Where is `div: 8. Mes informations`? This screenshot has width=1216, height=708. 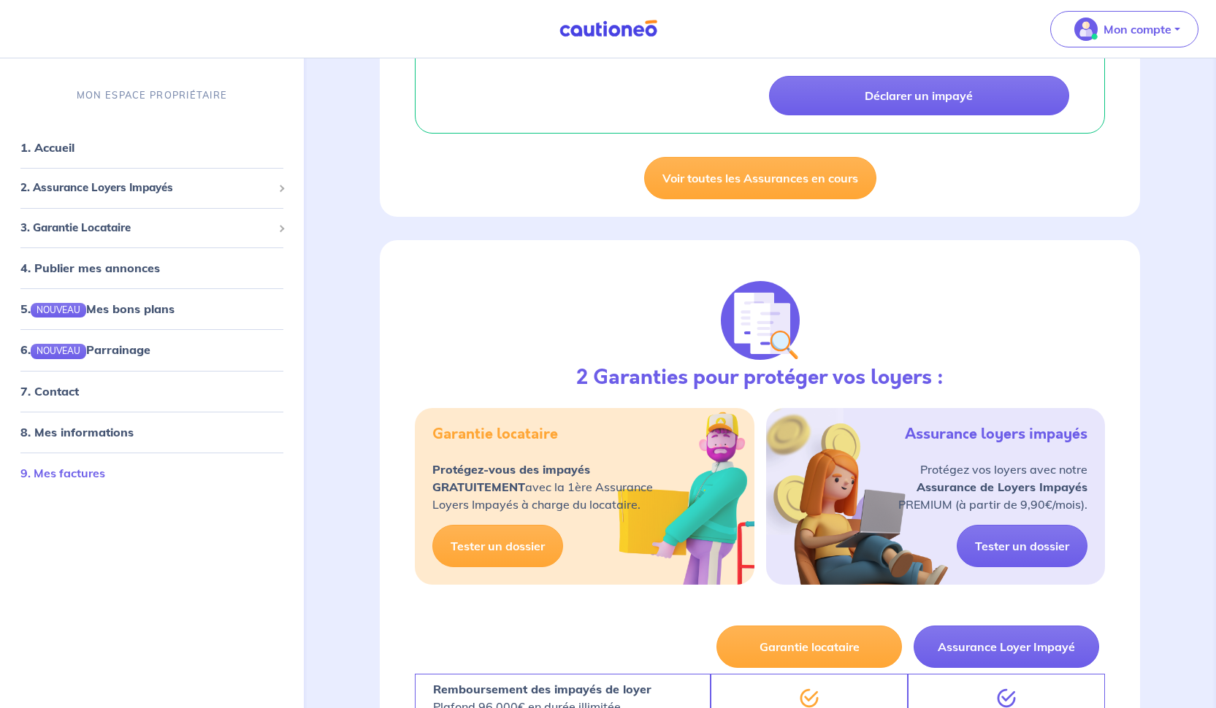
div: 8. Mes informations is located at coordinates (152, 432).